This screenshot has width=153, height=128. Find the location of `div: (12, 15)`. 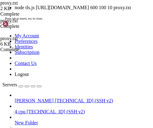

div: (12, 15) is located at coordinates (35, 83).